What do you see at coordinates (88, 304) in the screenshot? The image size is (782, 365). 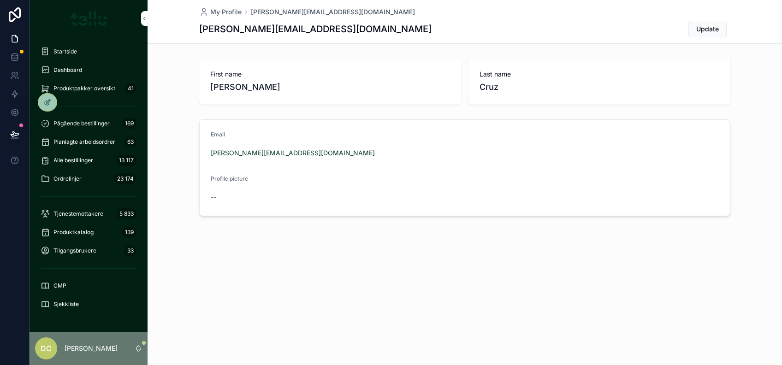 I see `a: Sjekkliste` at bounding box center [88, 304].